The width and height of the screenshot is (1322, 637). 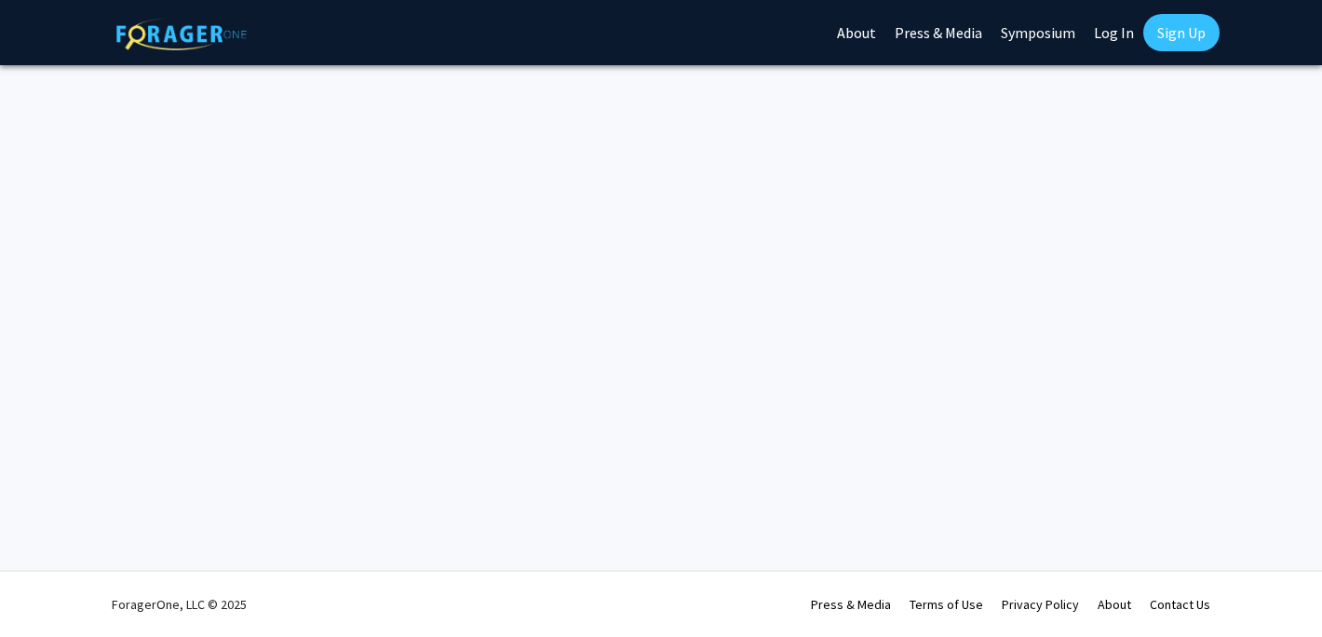 I want to click on a: Sign Up, so click(x=1181, y=33).